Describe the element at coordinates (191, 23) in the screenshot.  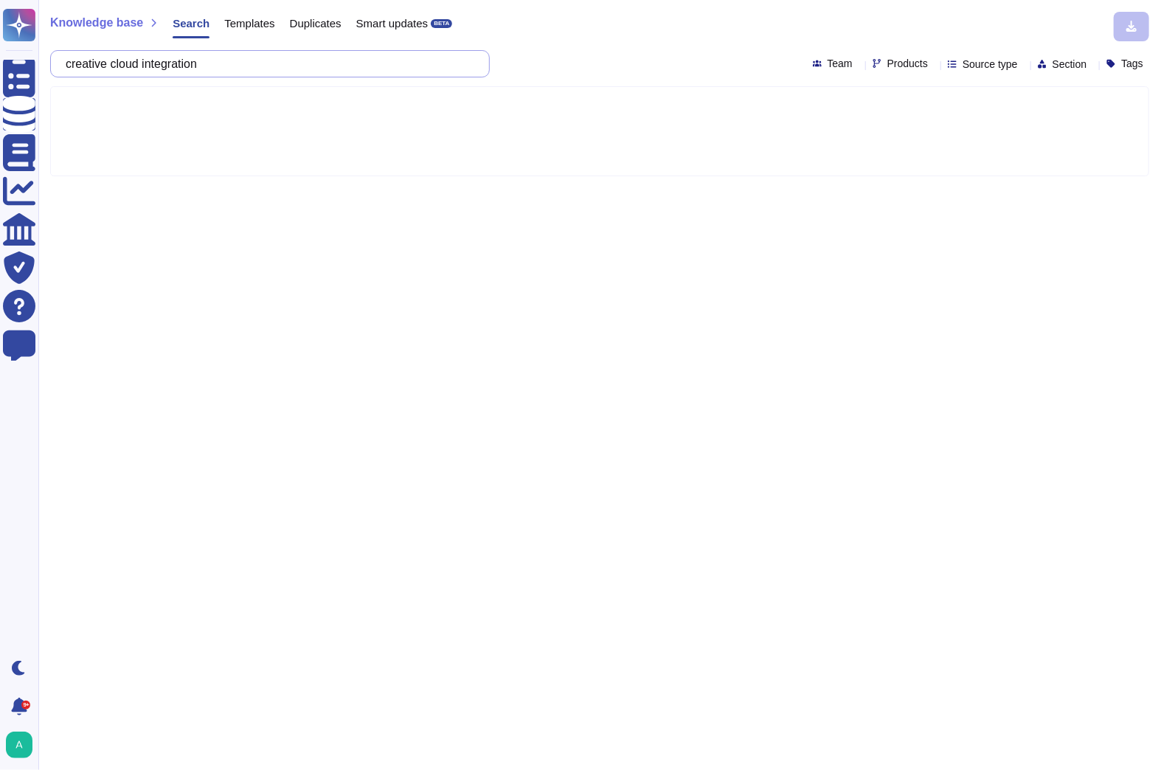
I see `span: Search` at that location.